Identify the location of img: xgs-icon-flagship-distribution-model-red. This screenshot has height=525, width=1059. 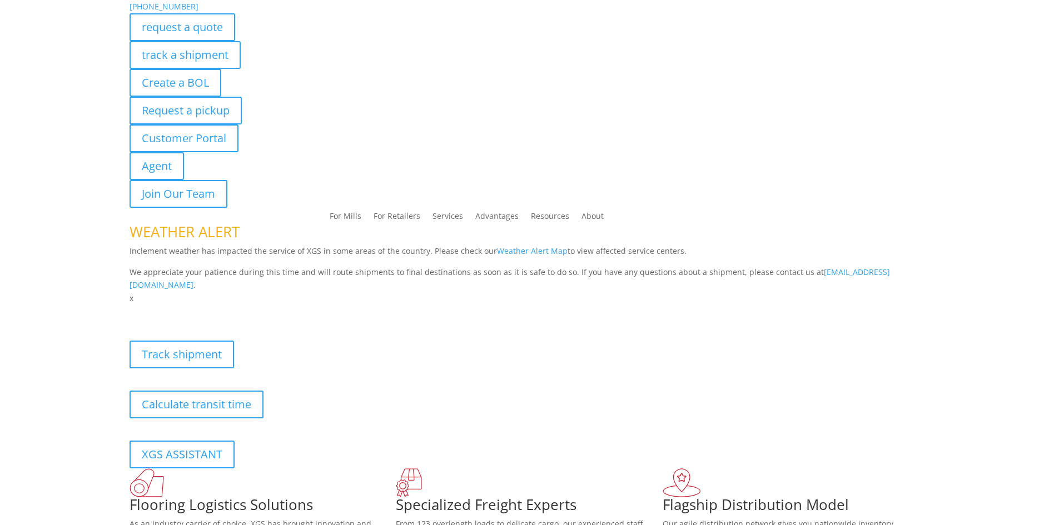
(681, 483).